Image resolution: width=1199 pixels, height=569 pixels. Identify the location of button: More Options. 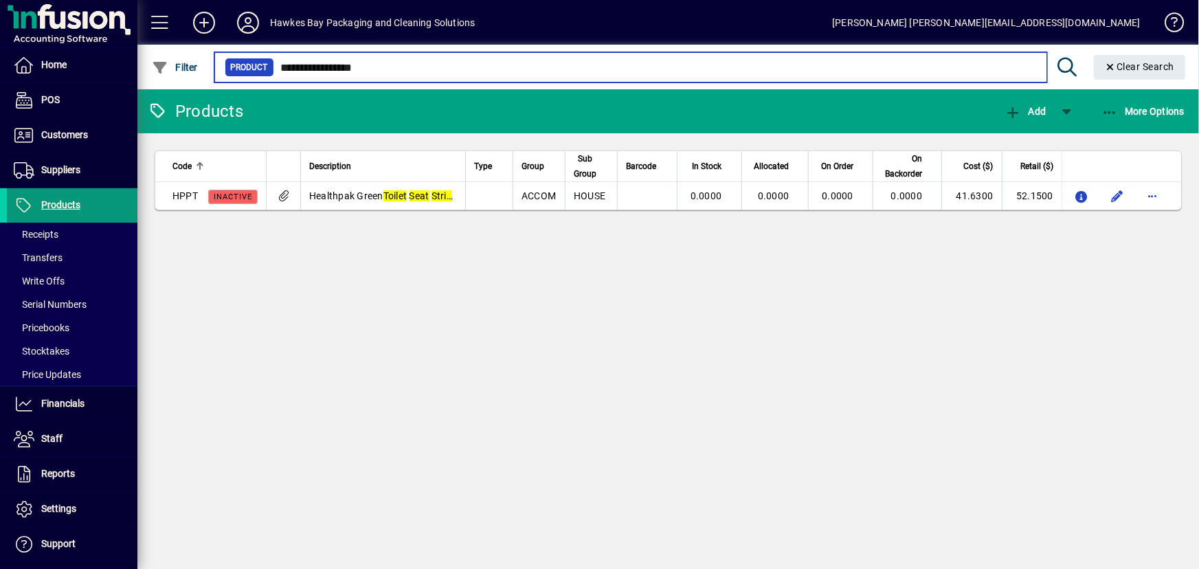
(1143, 111).